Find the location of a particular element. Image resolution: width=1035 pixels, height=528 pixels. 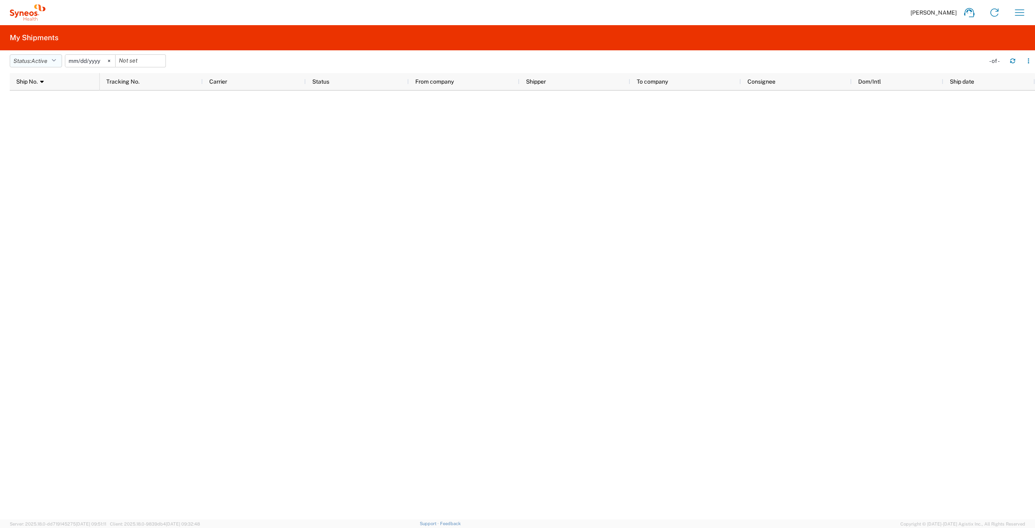

span: Consignee is located at coordinates (761, 82).